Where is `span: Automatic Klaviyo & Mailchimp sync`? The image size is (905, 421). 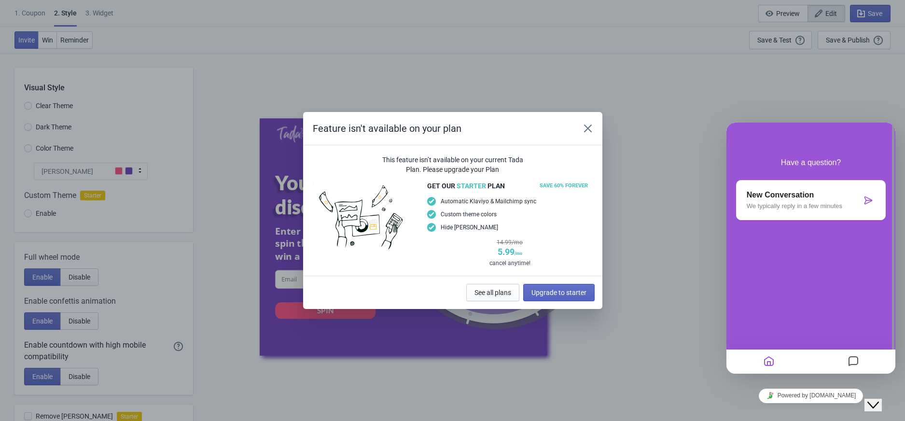 span: Automatic Klaviyo & Mailchimp sync is located at coordinates (488, 201).